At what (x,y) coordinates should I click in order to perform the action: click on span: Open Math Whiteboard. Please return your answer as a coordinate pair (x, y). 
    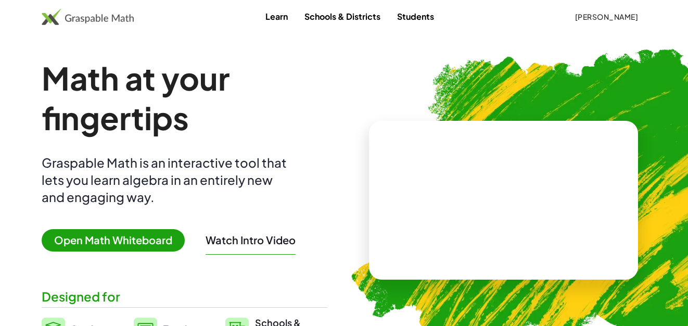
    Looking at the image, I should click on (113, 240).